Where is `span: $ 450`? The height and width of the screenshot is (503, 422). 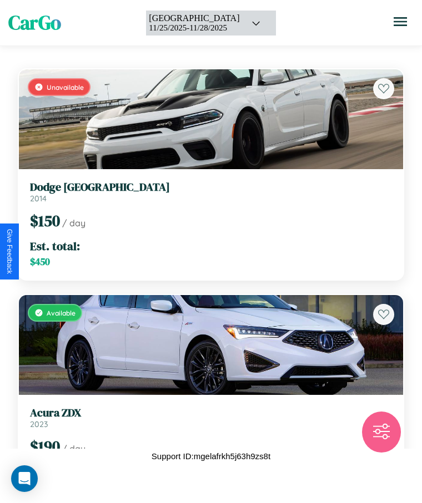
span: $ 450 is located at coordinates (40, 262).